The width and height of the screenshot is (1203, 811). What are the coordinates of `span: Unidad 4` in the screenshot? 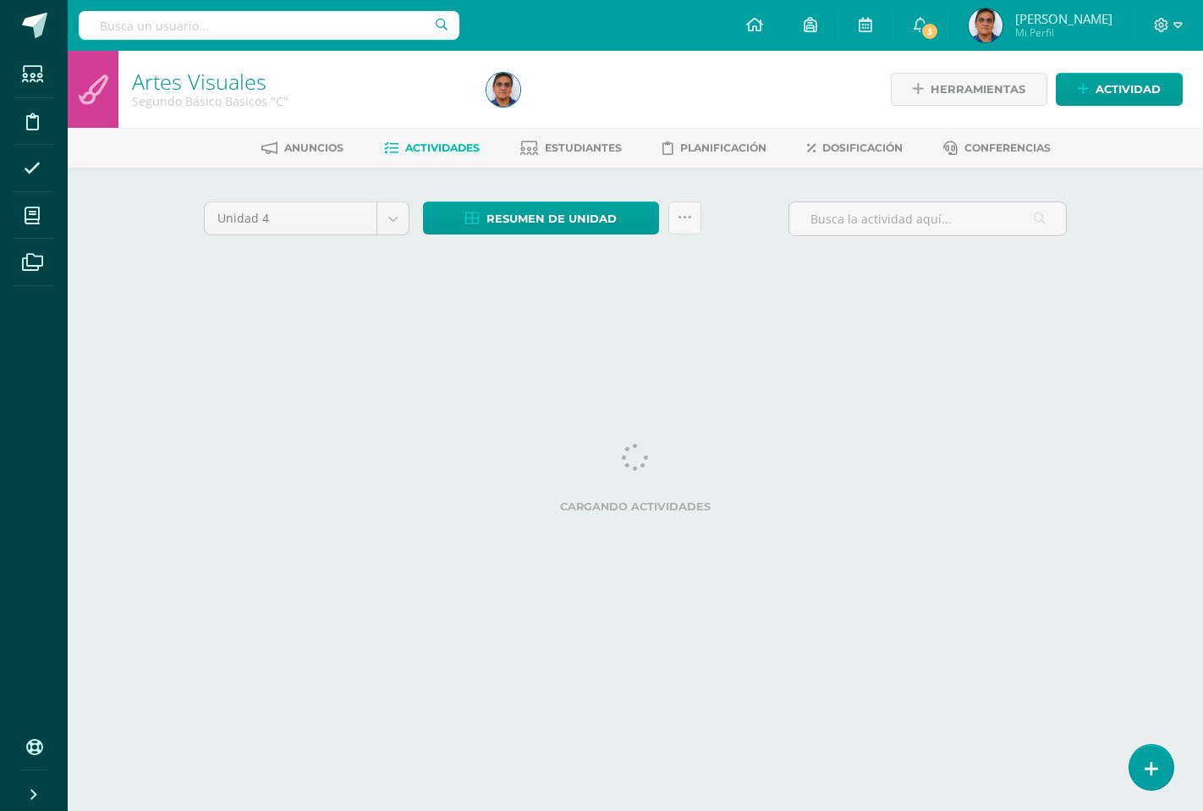 It's located at (290, 218).